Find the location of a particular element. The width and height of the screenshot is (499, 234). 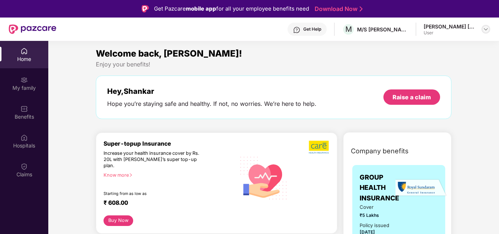

img: svg+xml;base64,PHN2ZyBpZD0iQmVuZWZpdHMiIHhtbG5zPSJodHRwOi8vd3d3LnczLm9yZy8yMDAwL3N2ZyIgd2lkdGg9Ij... is located at coordinates (24, 109).